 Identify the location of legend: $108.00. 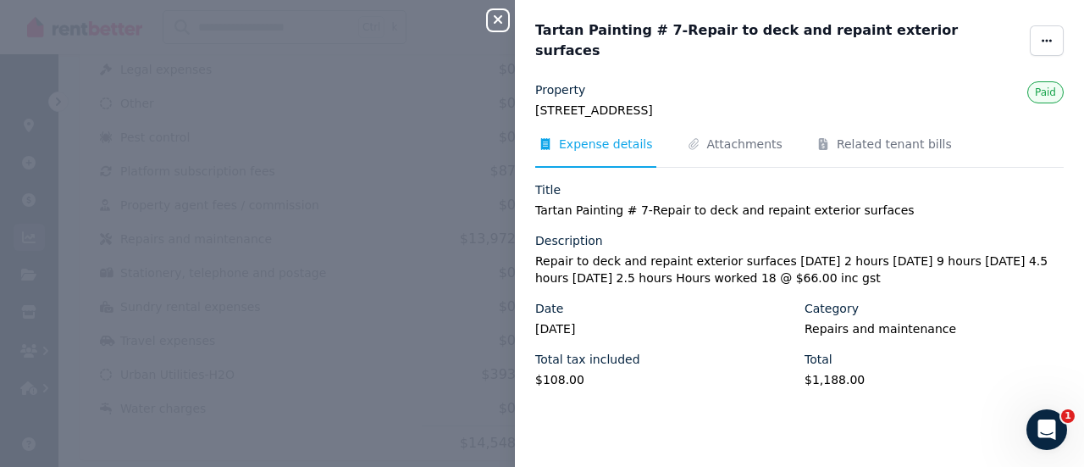
(665, 380).